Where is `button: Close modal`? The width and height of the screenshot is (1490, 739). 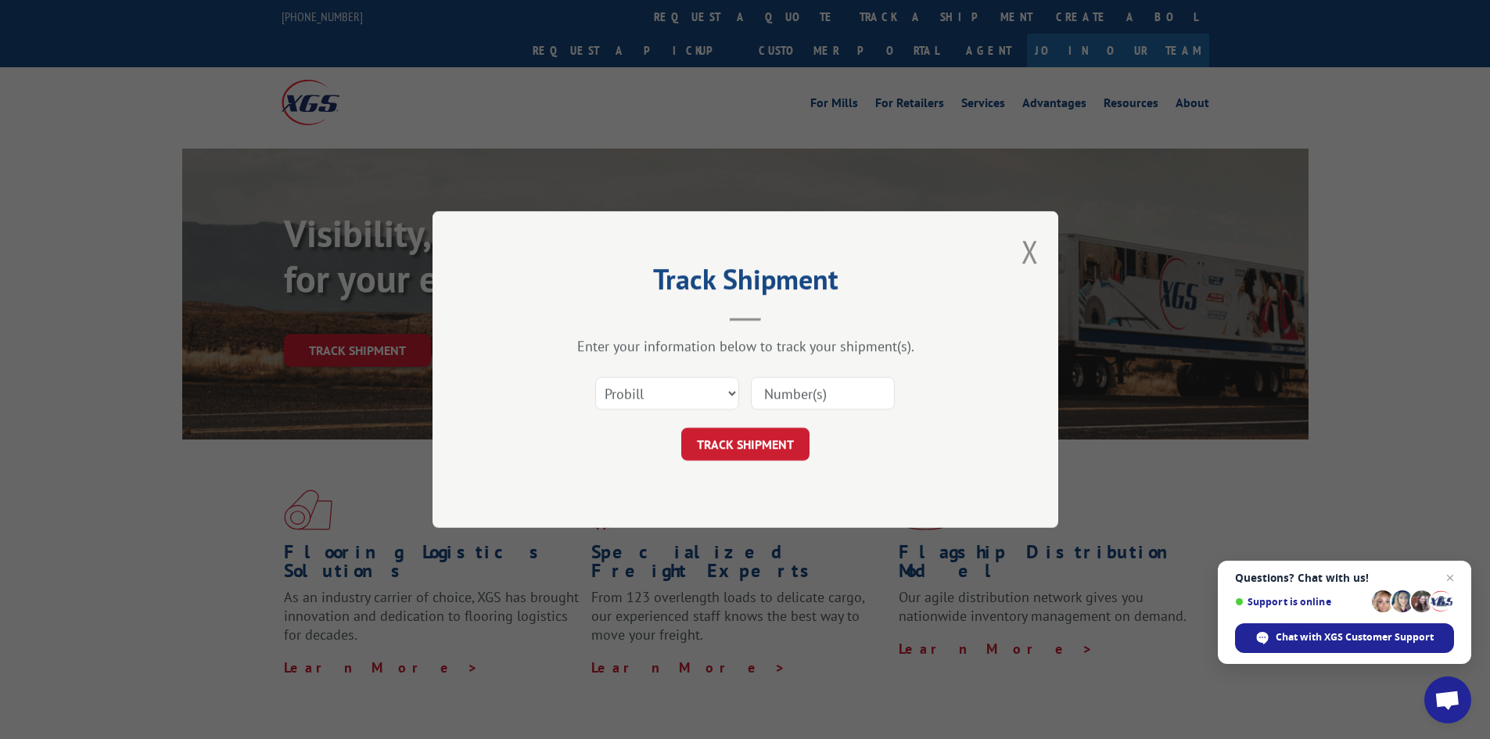
button: Close modal is located at coordinates (1030, 251).